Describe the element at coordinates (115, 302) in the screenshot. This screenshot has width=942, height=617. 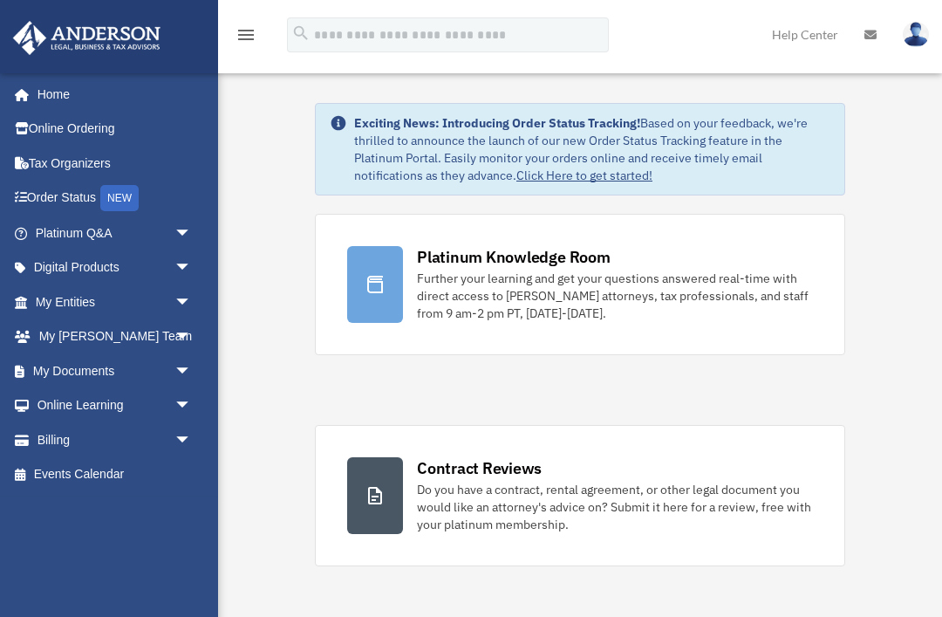
I see `a: My Entitiesarrow_drop_down` at that location.